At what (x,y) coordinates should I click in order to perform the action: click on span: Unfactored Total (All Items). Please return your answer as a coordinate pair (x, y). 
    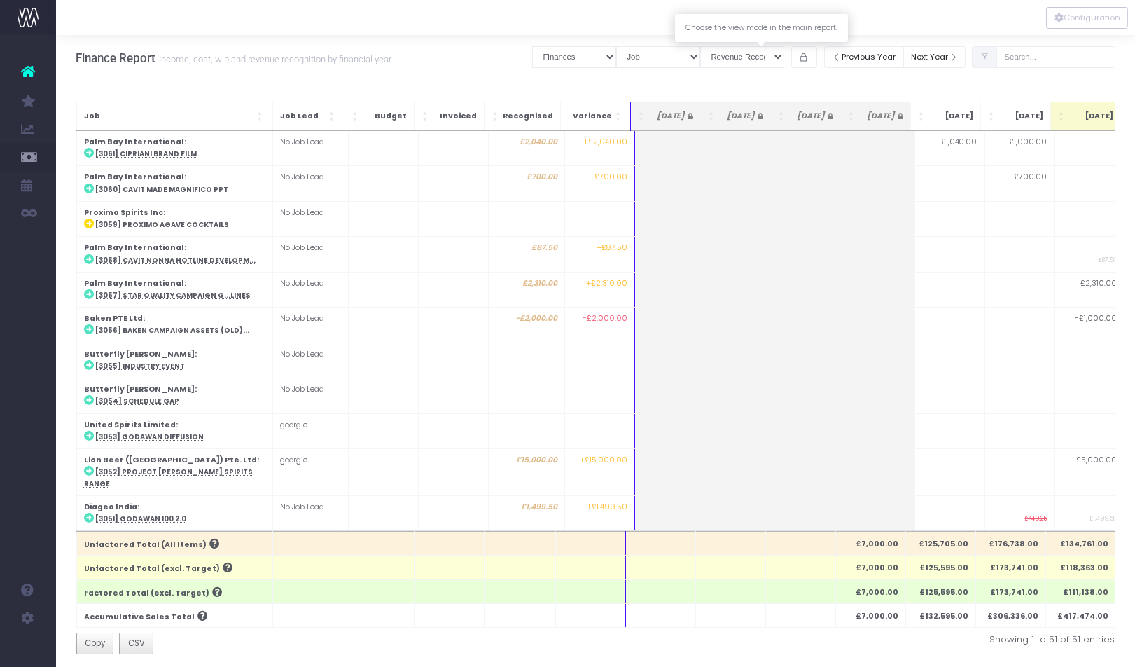
    Looking at the image, I should click on (145, 545).